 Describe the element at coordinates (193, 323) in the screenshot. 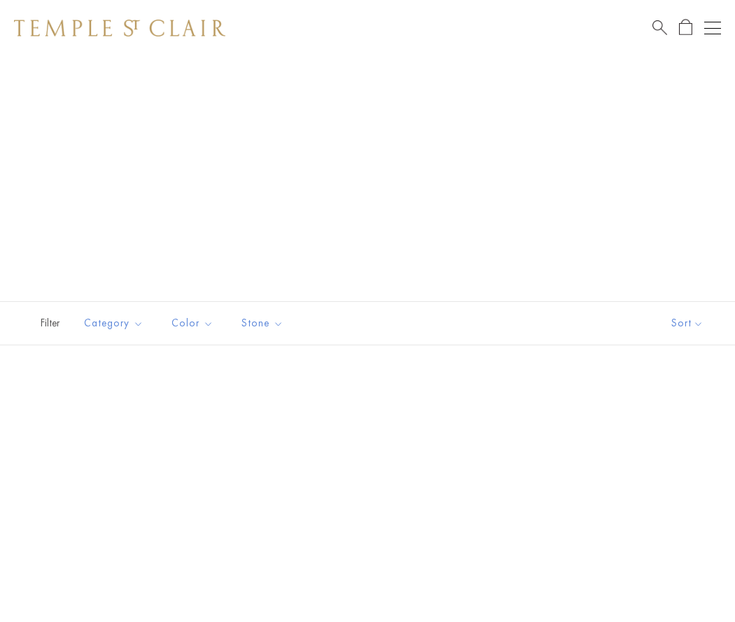

I see `button: Color` at that location.